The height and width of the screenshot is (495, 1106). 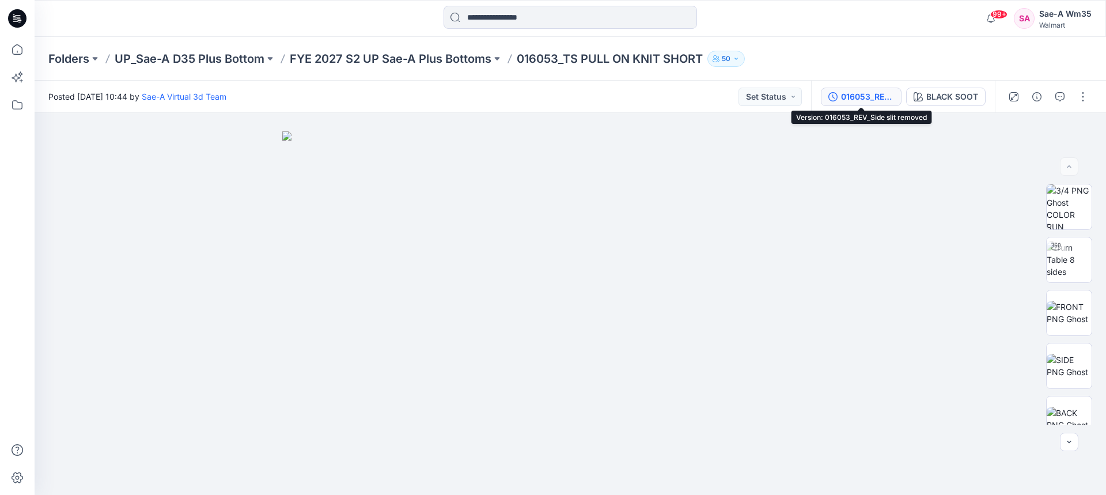 What do you see at coordinates (952, 97) in the screenshot?
I see `div: BLACK SOOT` at bounding box center [952, 97].